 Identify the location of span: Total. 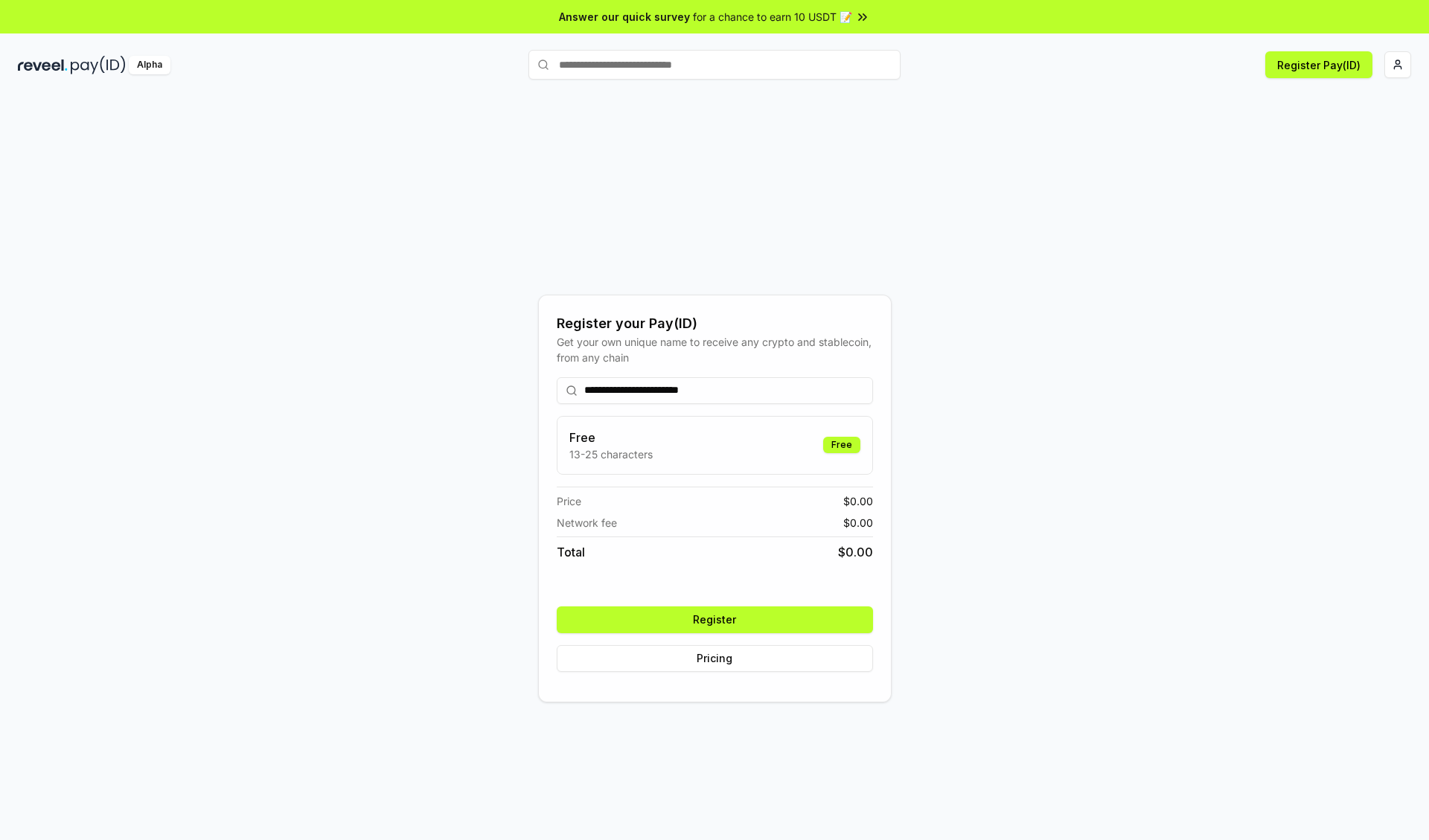
(571, 552).